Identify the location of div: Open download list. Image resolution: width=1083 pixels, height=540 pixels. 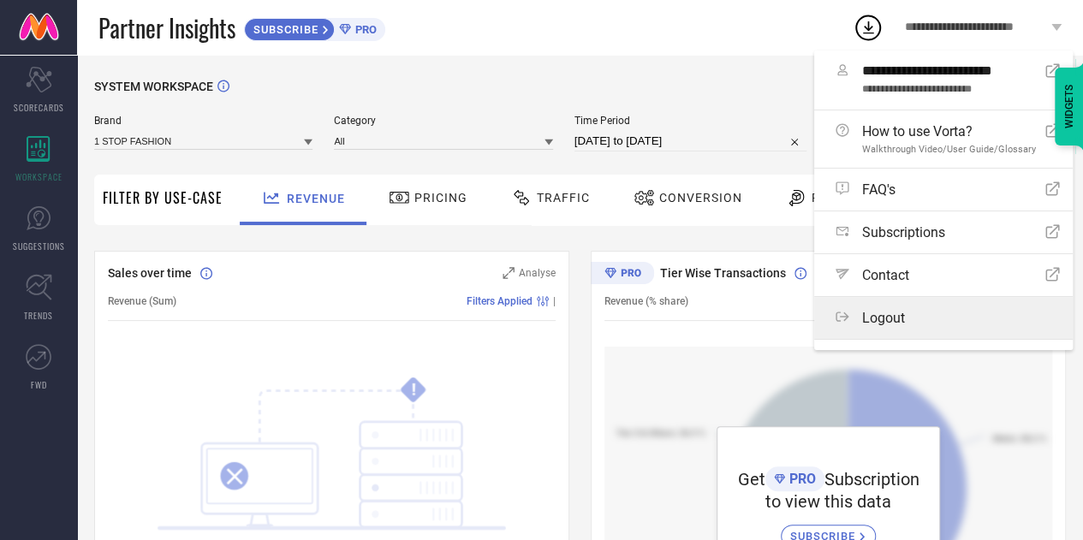
(868, 27).